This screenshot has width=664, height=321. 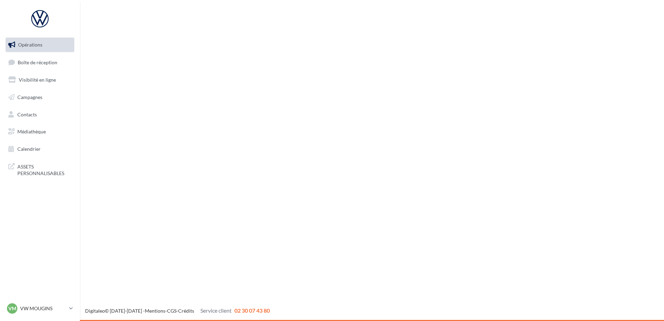 I want to click on span: Calendrier, so click(x=29, y=149).